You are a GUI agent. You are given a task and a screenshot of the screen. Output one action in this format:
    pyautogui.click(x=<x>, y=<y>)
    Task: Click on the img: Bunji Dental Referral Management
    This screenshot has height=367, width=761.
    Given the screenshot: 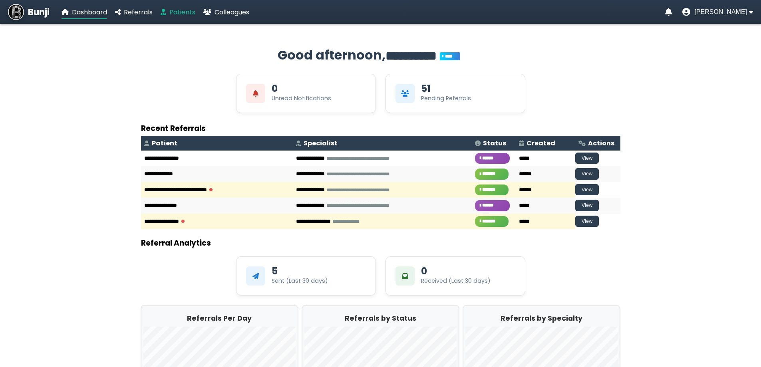 What is the action you would take?
    pyautogui.click(x=16, y=12)
    